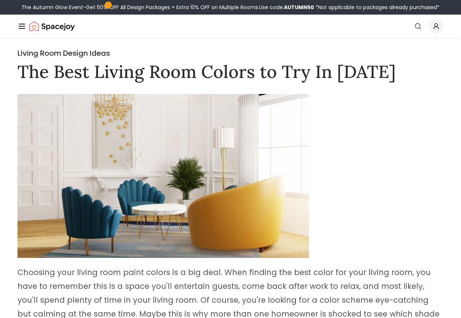  What do you see at coordinates (230, 53) in the screenshot?
I see `h2: Living Room Design Ideas` at bounding box center [230, 53].